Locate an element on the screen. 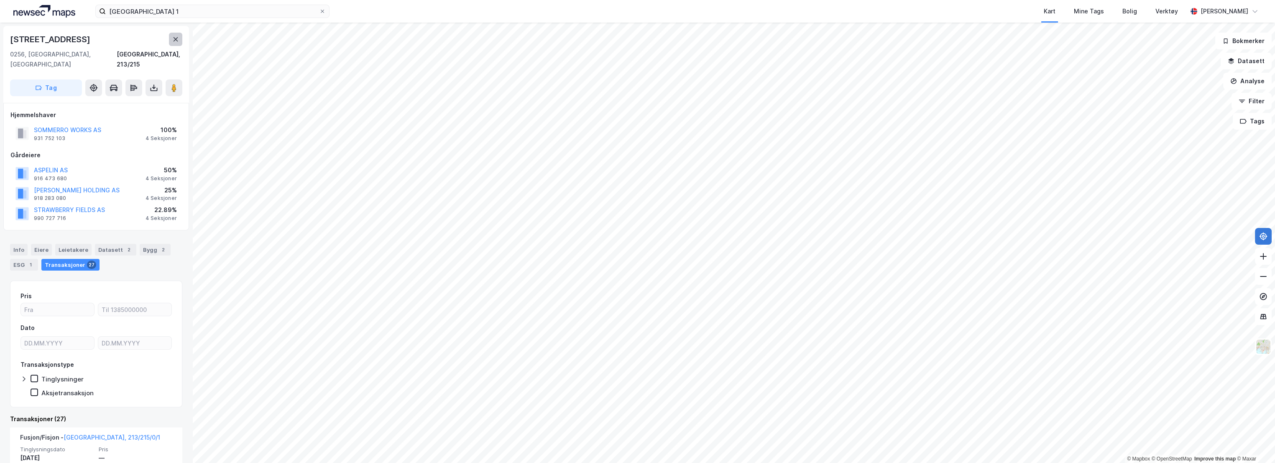 The width and height of the screenshot is (1275, 463). a: Improve this map is located at coordinates (1215, 459).